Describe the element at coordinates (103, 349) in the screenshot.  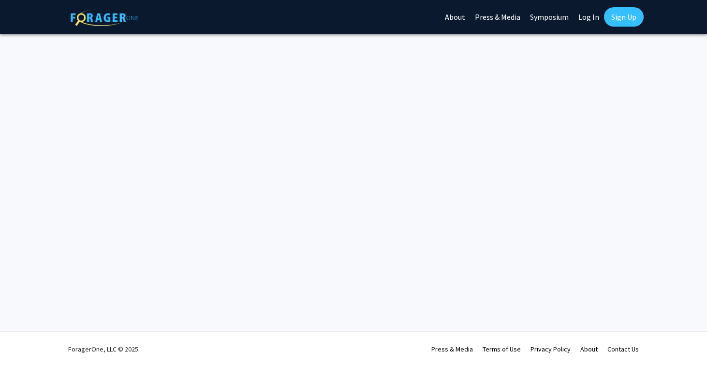
I see `div: ForagerOne, LLC © 2025` at that location.